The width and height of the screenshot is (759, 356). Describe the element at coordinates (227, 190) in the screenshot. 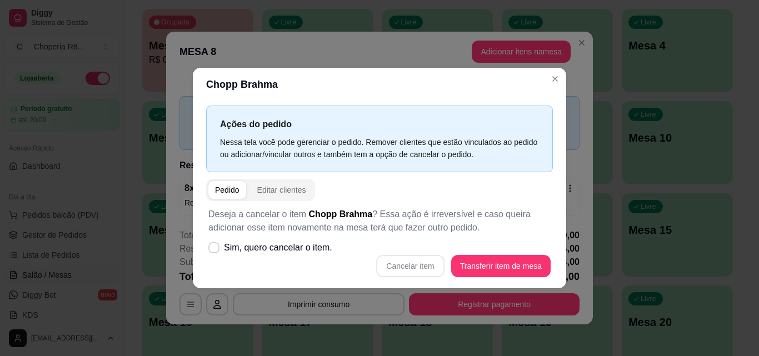

I see `div: Pedido` at that location.